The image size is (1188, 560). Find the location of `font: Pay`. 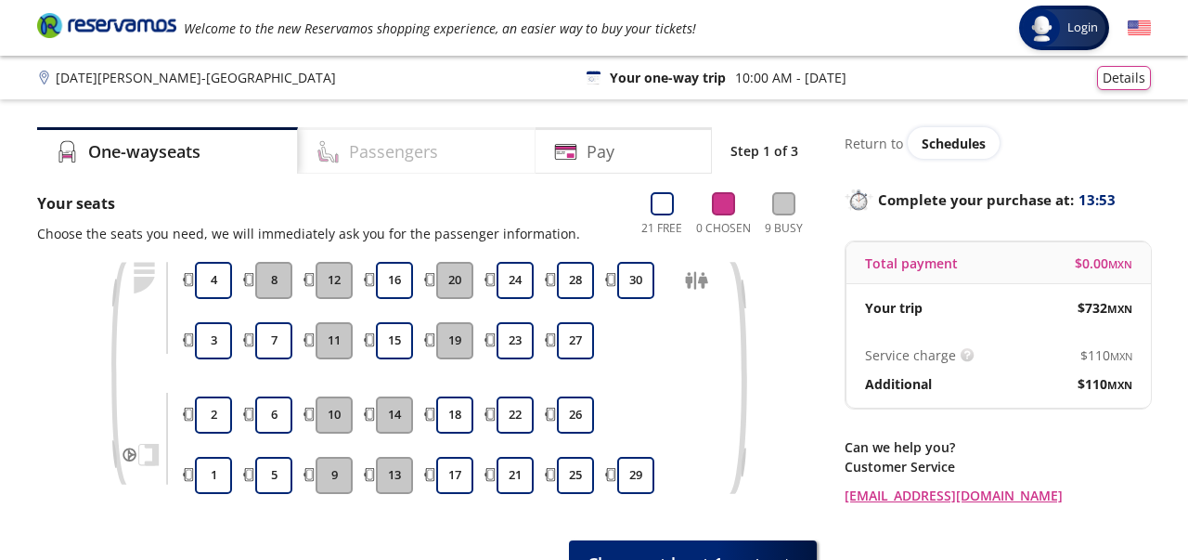

font: Pay is located at coordinates (601, 151).